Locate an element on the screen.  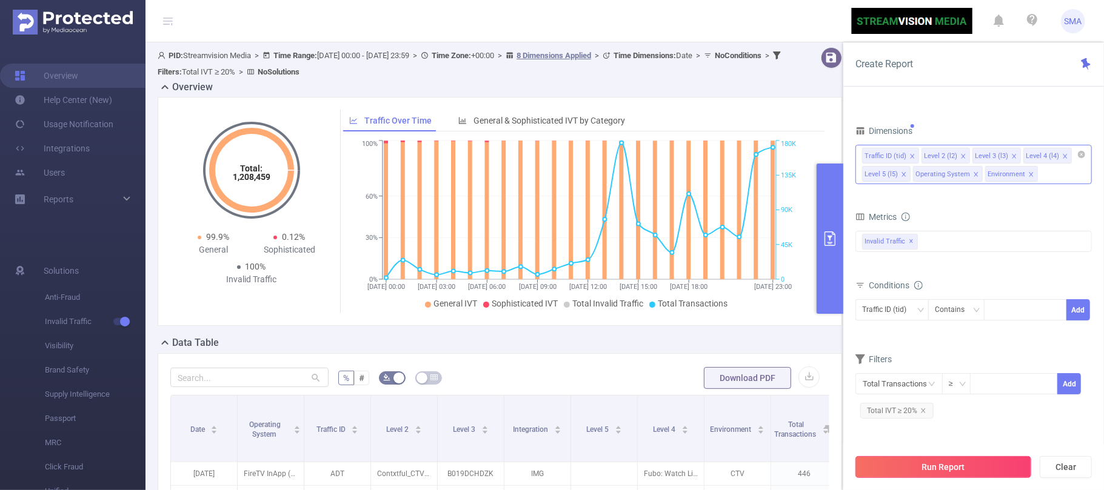
span: Supply Intelligence is located at coordinates (95, 395).